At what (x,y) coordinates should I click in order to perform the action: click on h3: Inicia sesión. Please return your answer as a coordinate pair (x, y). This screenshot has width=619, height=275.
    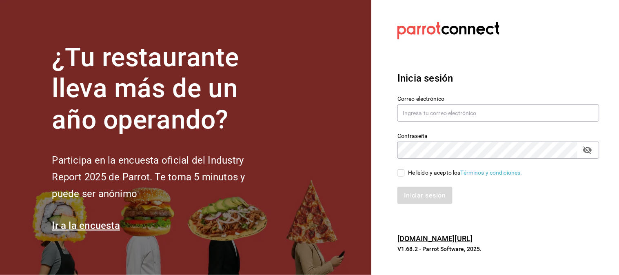
    Looking at the image, I should click on (498, 78).